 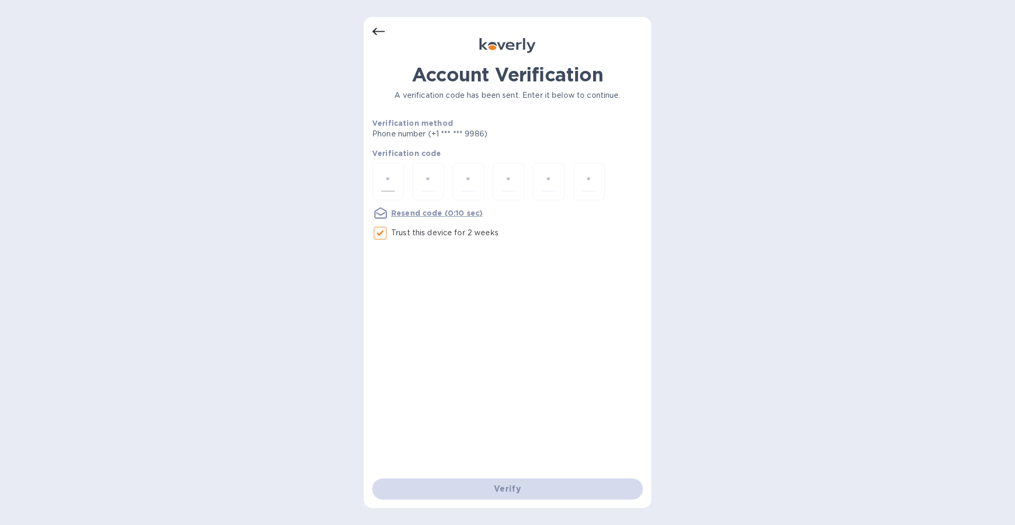 What do you see at coordinates (437, 213) in the screenshot?
I see `u: Resend code (0:10 sec)` at bounding box center [437, 213].